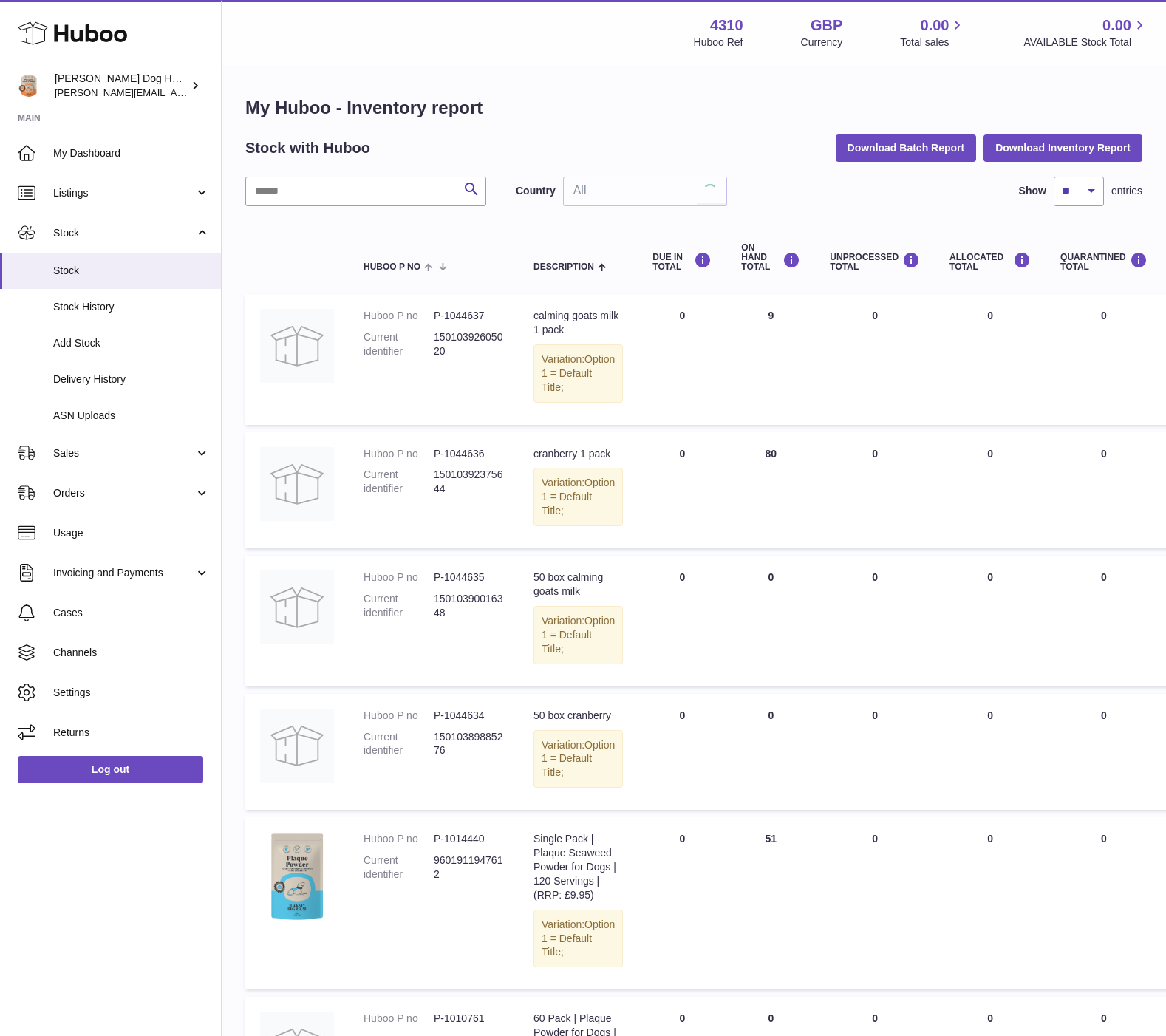 The width and height of the screenshot is (1166, 1036). Describe the element at coordinates (468, 344) in the screenshot. I see `dd: 15010392605020` at that location.